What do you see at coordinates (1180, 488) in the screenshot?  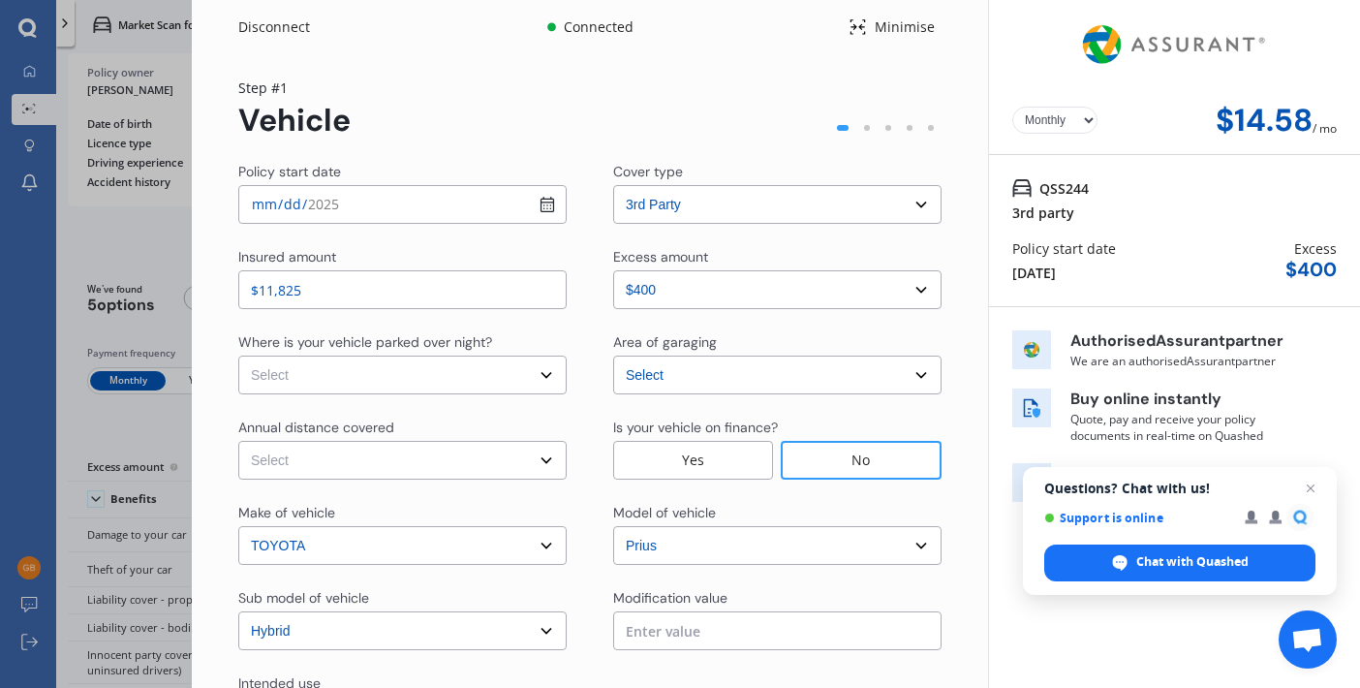 I see `span: Questions? Chat with us!` at bounding box center [1180, 488].